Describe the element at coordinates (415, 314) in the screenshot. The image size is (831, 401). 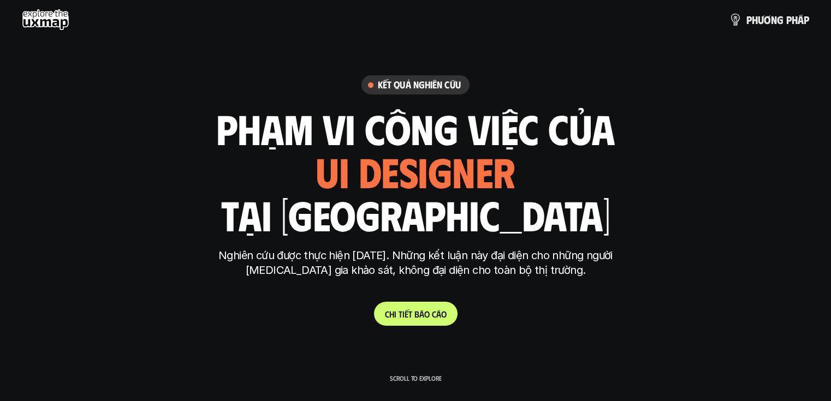
I see `a: Chitiếtbáocáo` at that location.